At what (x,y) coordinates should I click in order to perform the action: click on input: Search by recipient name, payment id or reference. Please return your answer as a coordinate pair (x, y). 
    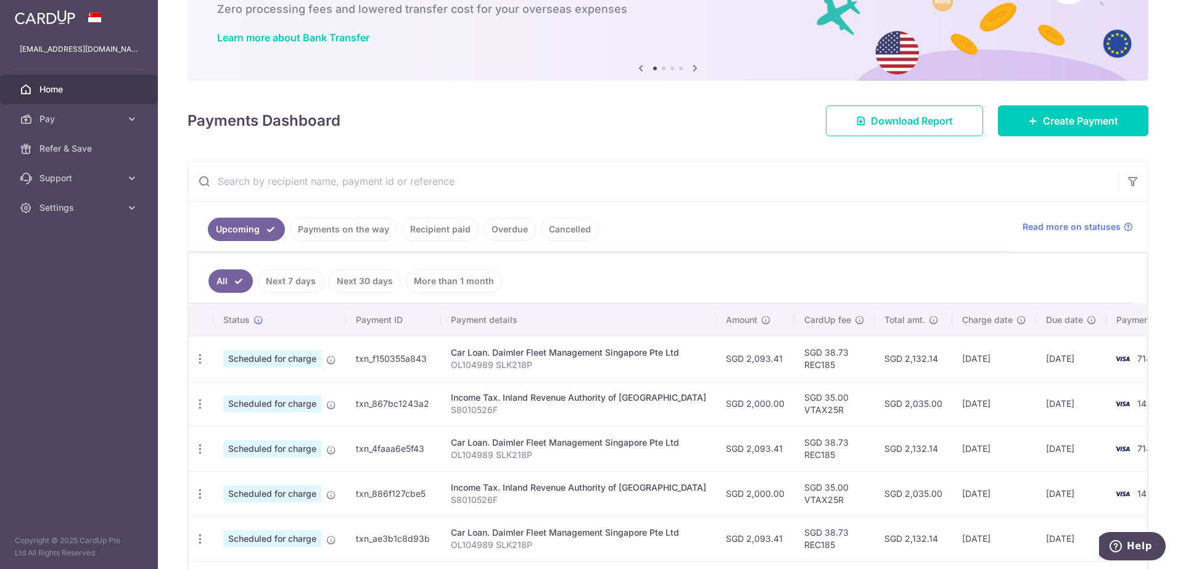
    Looking at the image, I should click on (653, 181).